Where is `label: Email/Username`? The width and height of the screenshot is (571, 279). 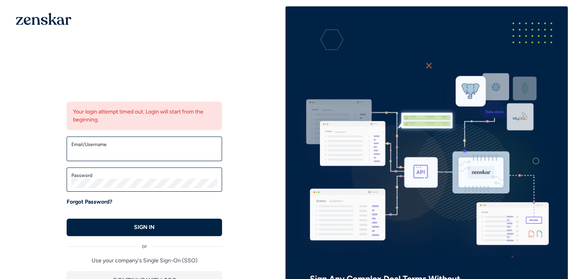 label: Email/Username is located at coordinates (144, 144).